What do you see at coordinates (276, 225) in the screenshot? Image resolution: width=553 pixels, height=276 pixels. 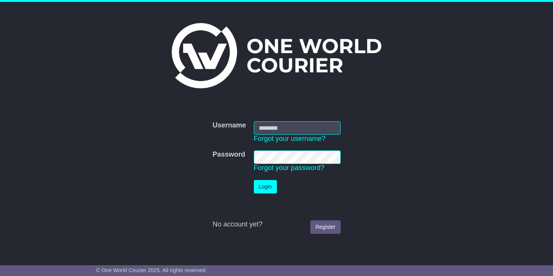 I see `div: No account yet?` at bounding box center [276, 225].